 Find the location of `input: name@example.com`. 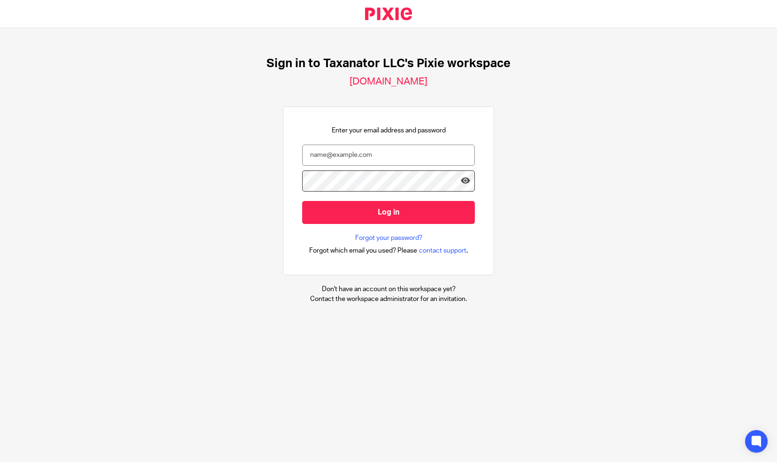

input: name@example.com is located at coordinates (389, 155).